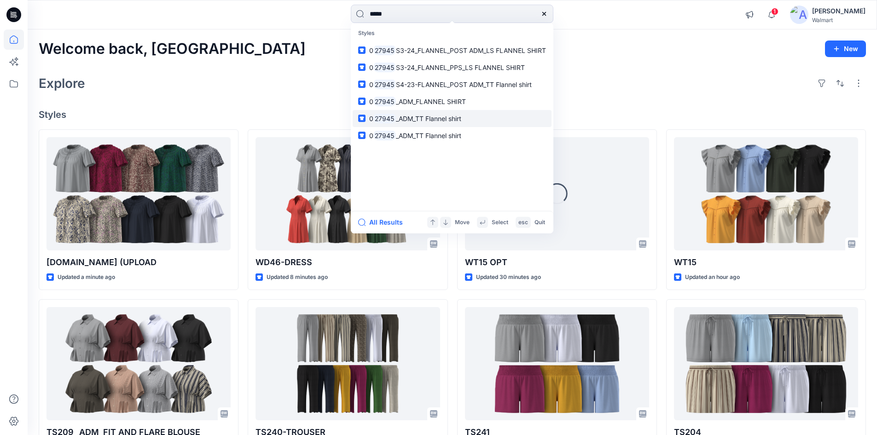  I want to click on p: Updated 8 minutes ago, so click(297, 277).